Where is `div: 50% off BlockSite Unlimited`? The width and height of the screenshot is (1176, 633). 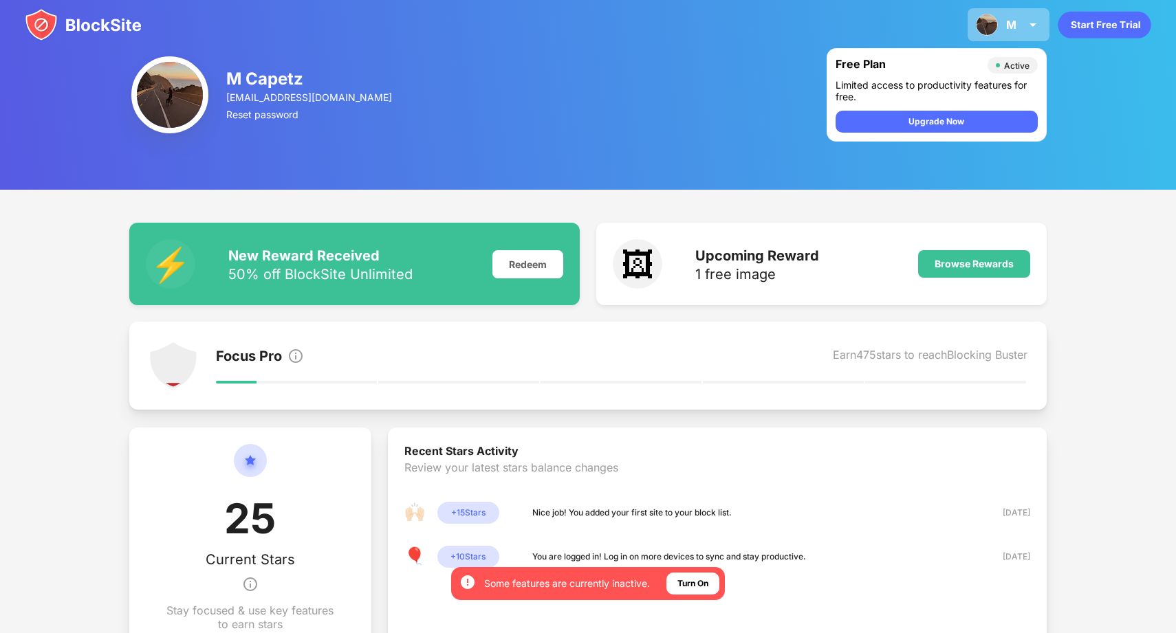
div: 50% off BlockSite Unlimited is located at coordinates (320, 274).